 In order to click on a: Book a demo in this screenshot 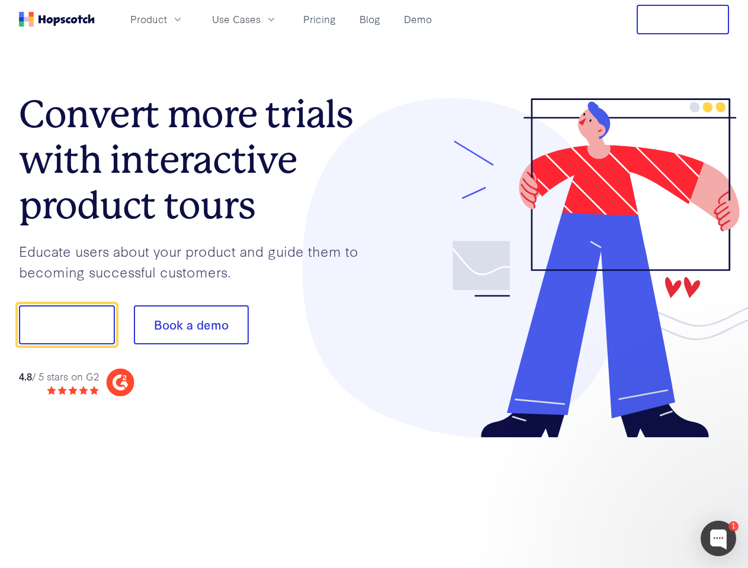, I will do `click(191, 325)`.